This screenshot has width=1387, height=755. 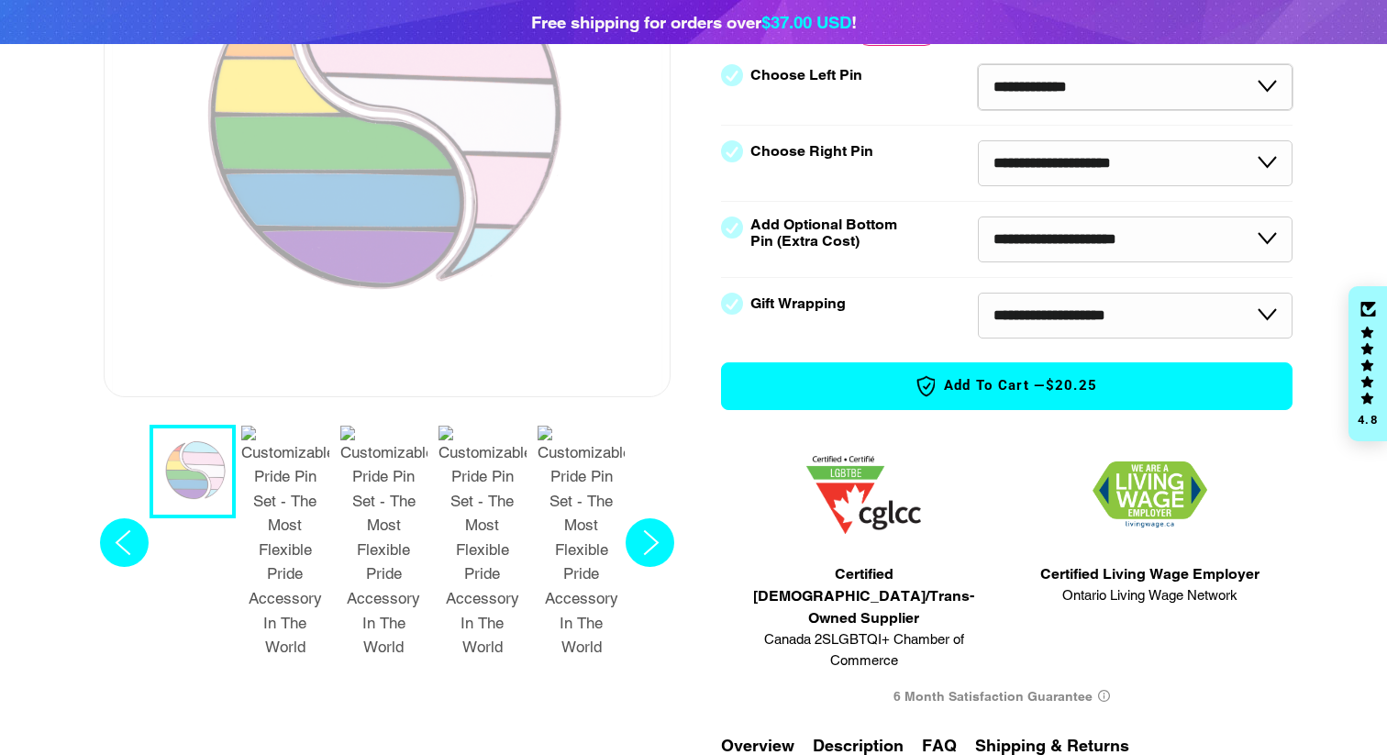 I want to click on span: Add to Cart —, so click(x=1006, y=386).